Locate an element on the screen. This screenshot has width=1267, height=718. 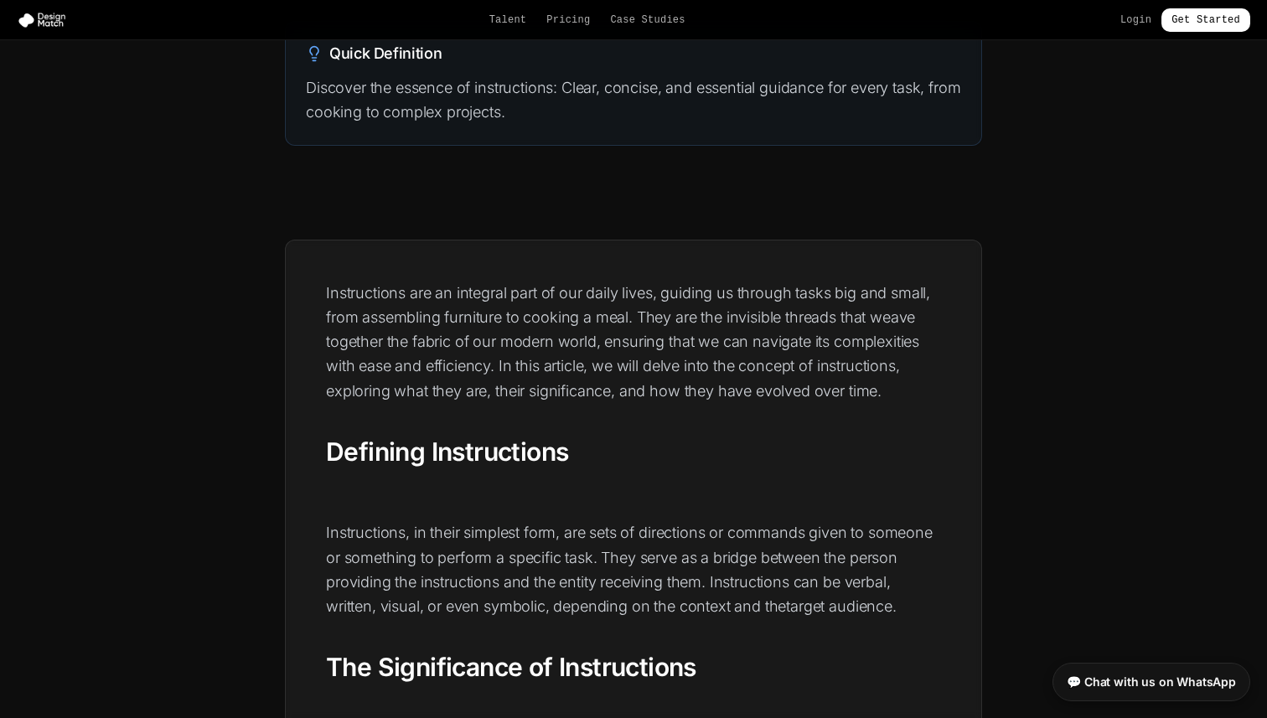
p: Instructions, in their simplest form, are sets of directions or commands given to someone or some... is located at coordinates (633, 569).